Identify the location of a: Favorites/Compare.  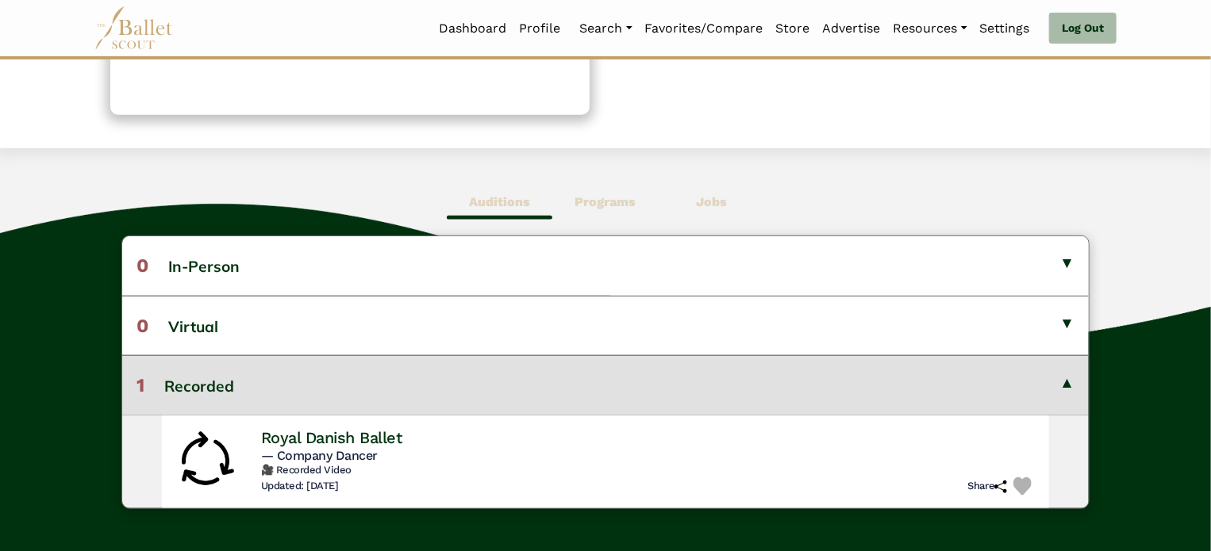
(704, 29).